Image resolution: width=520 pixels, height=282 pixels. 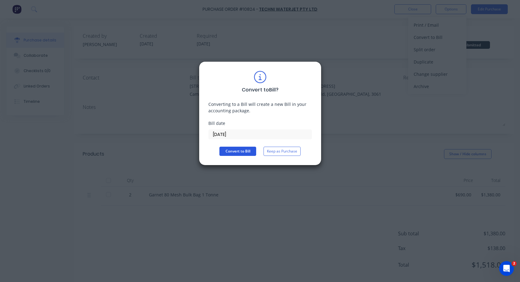 What do you see at coordinates (260, 123) in the screenshot?
I see `div: Bill date` at bounding box center [260, 123].